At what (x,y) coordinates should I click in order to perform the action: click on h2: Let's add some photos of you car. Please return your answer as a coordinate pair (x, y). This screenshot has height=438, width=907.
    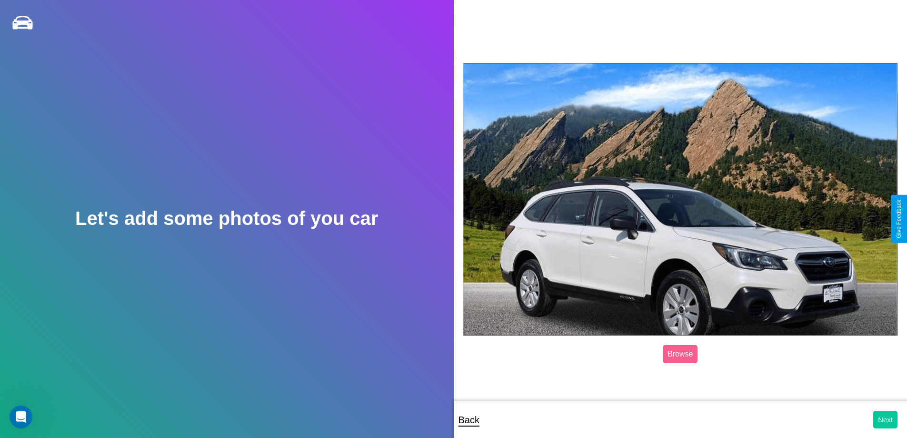
    Looking at the image, I should click on (227, 218).